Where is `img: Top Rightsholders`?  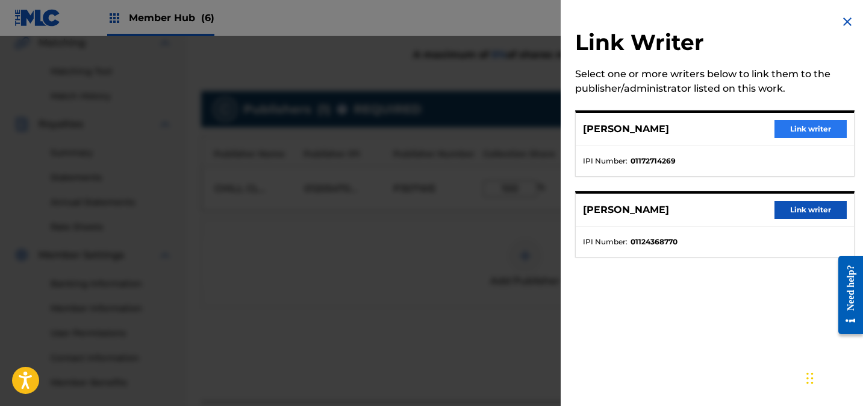
img: Top Rightsholders is located at coordinates (114, 18).